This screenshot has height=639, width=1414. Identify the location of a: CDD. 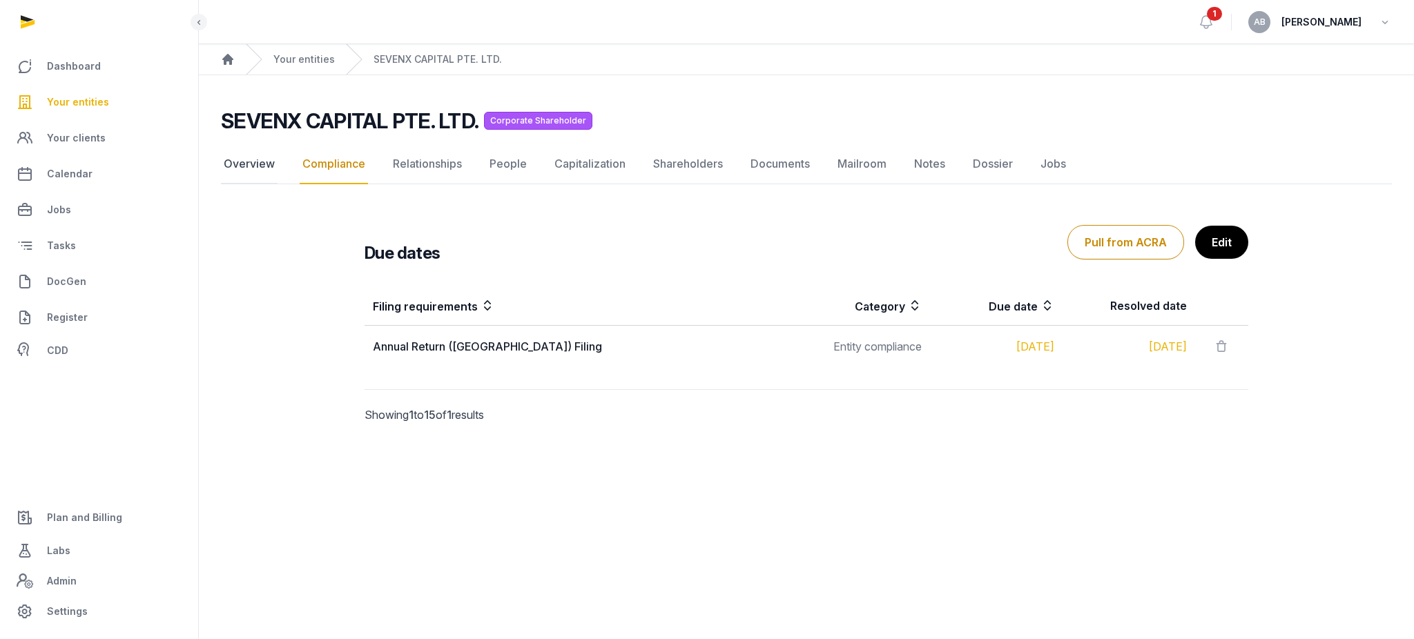
(99, 351).